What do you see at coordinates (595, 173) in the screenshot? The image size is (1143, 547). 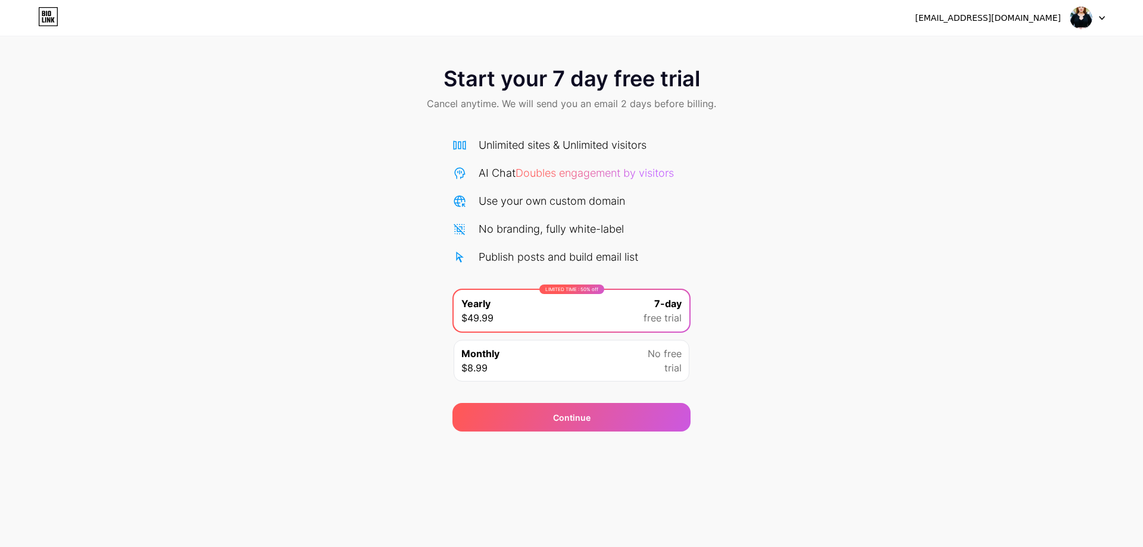 I see `span: Doubles engagement by visitors` at bounding box center [595, 173].